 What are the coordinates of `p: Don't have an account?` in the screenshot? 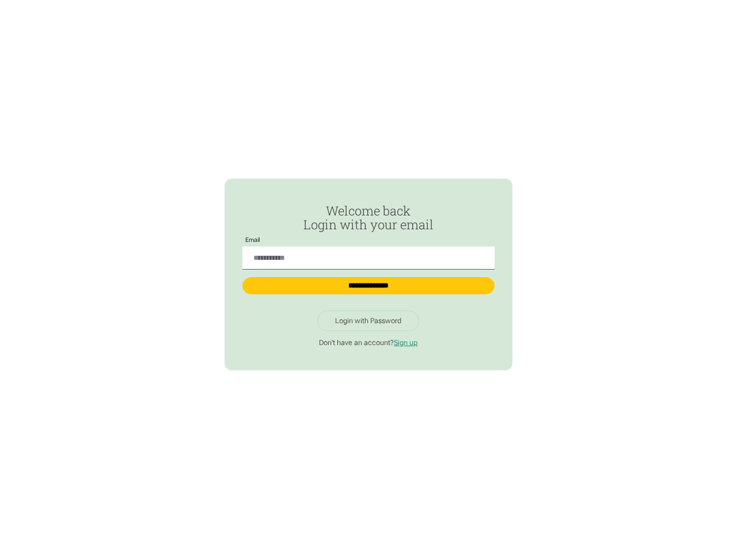 It's located at (368, 343).